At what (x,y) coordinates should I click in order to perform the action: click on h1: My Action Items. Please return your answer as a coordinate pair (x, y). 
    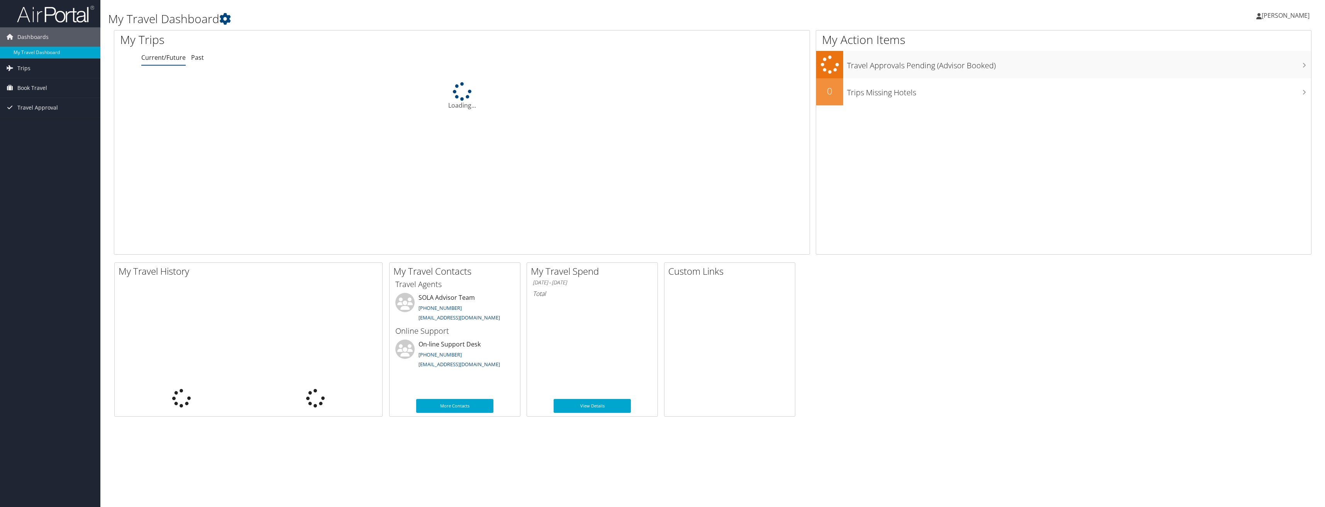
    Looking at the image, I should click on (1064, 40).